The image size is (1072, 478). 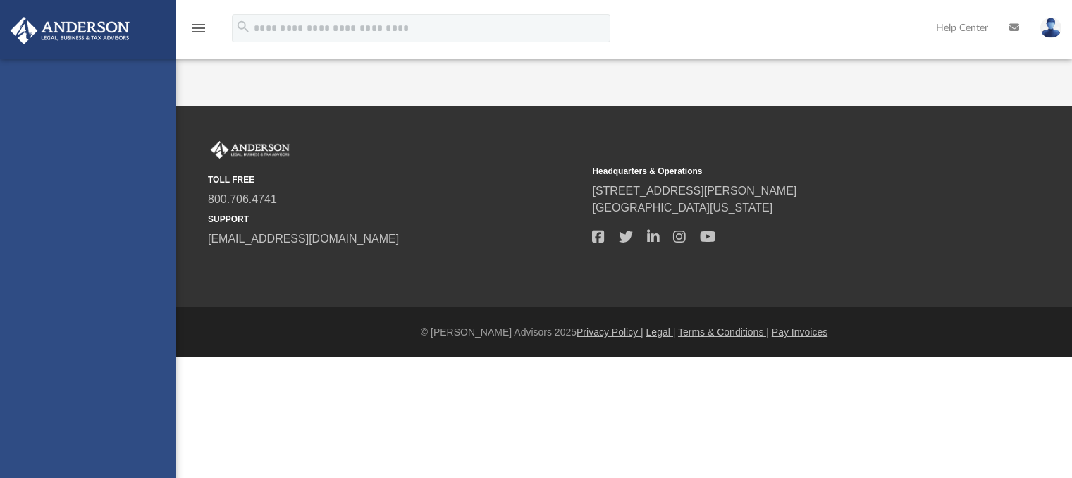 What do you see at coordinates (723, 332) in the screenshot?
I see `a: Terms & Conditions |` at bounding box center [723, 332].